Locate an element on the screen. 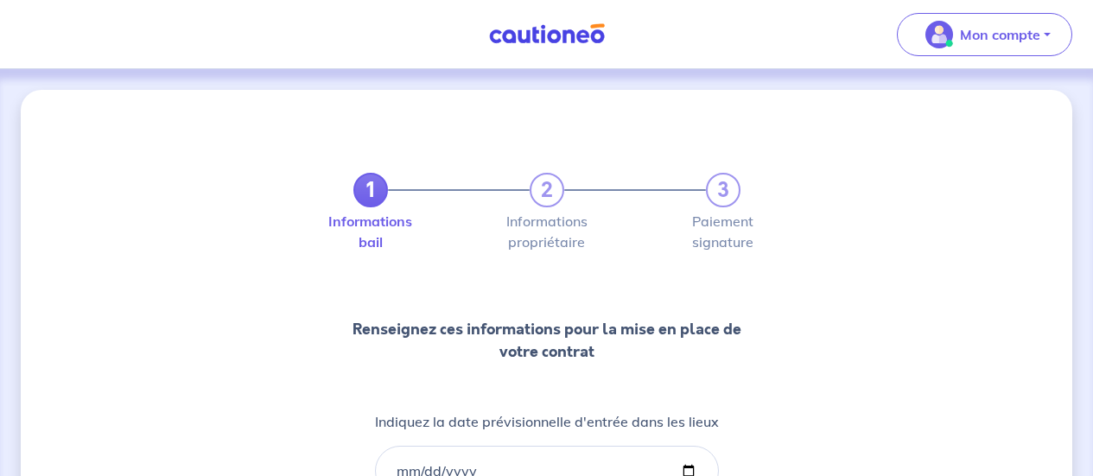 This screenshot has height=476, width=1093. p: Mon compte is located at coordinates (1000, 35).